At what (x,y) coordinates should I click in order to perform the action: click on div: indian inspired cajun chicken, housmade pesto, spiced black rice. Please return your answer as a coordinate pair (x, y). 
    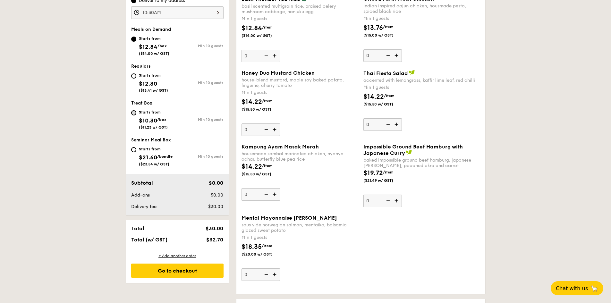
    Looking at the image, I should click on (422, 9).